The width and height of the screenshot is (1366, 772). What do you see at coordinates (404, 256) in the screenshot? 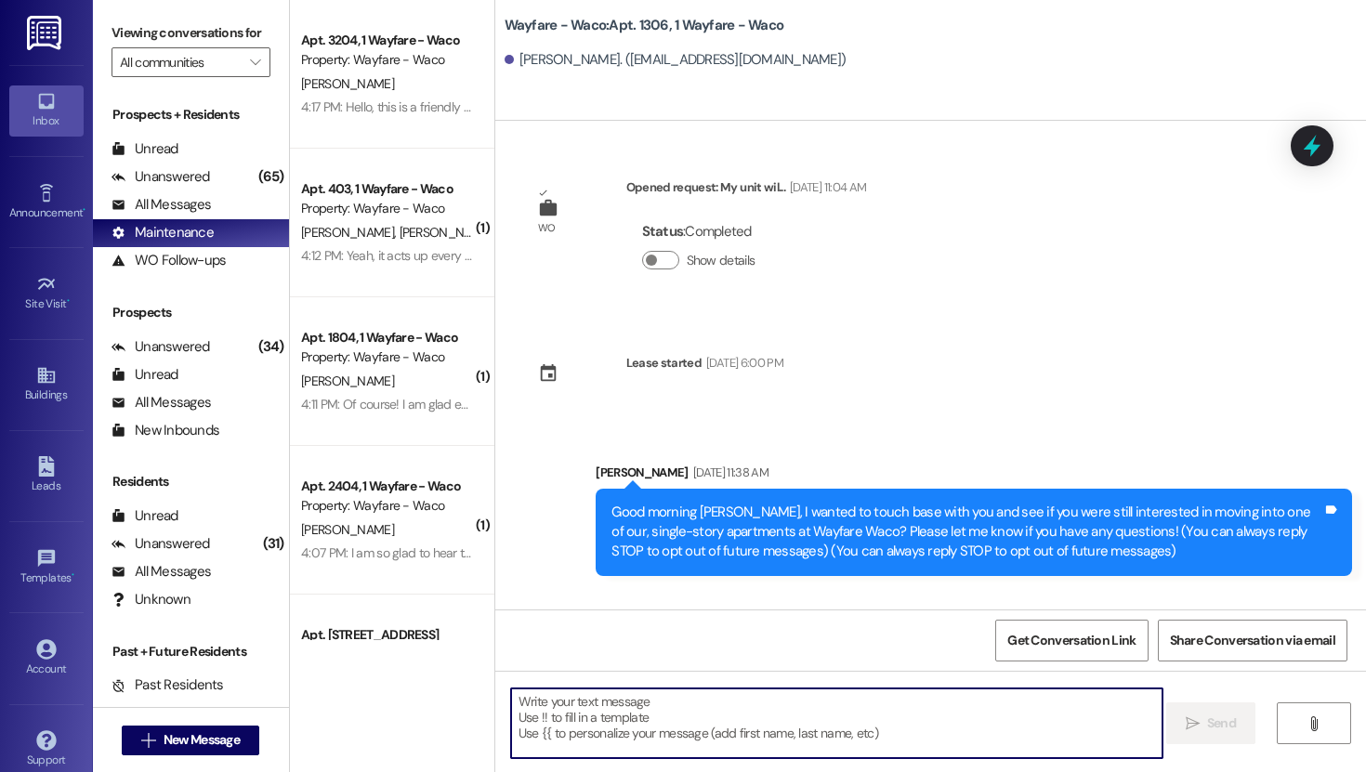
I see `div: 4:12 PM: Yeah, it acts up every so often` at bounding box center [404, 256].